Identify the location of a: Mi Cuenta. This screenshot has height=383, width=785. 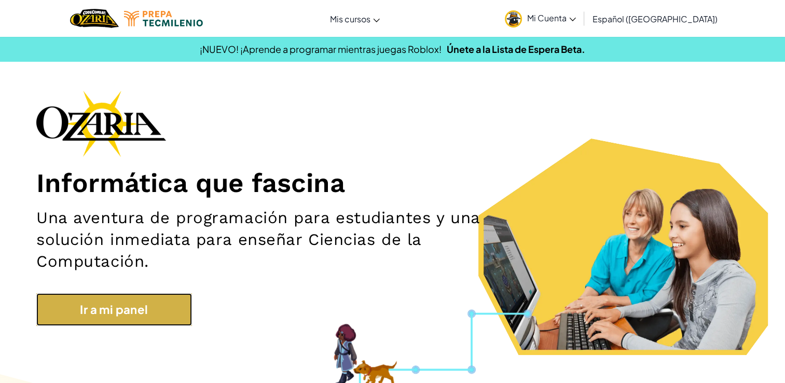
(540, 18).